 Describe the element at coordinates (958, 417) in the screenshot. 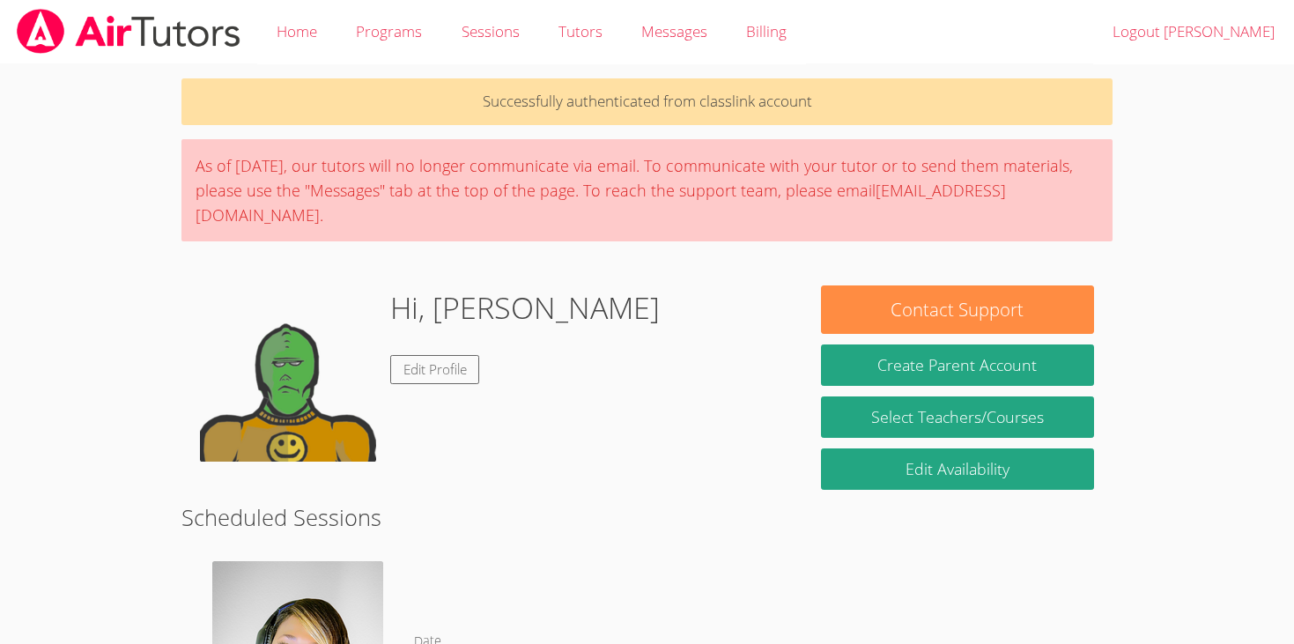

I see `a: Select Teachers/Courses` at that location.